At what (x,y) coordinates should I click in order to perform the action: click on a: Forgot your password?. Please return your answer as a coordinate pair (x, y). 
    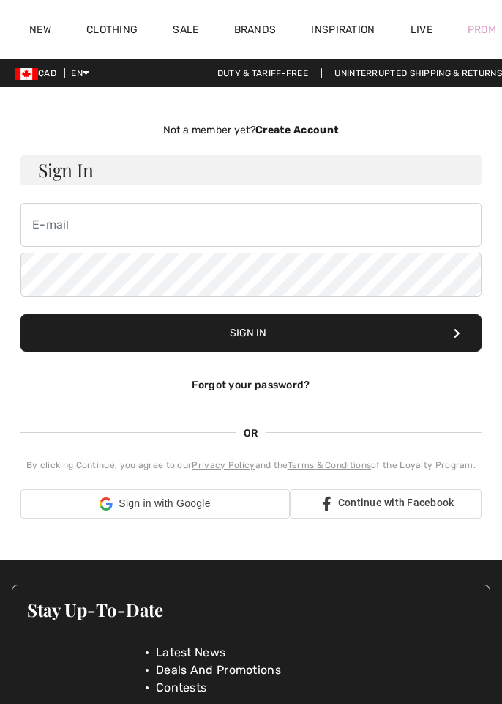
    Looking at the image, I should click on (250, 384).